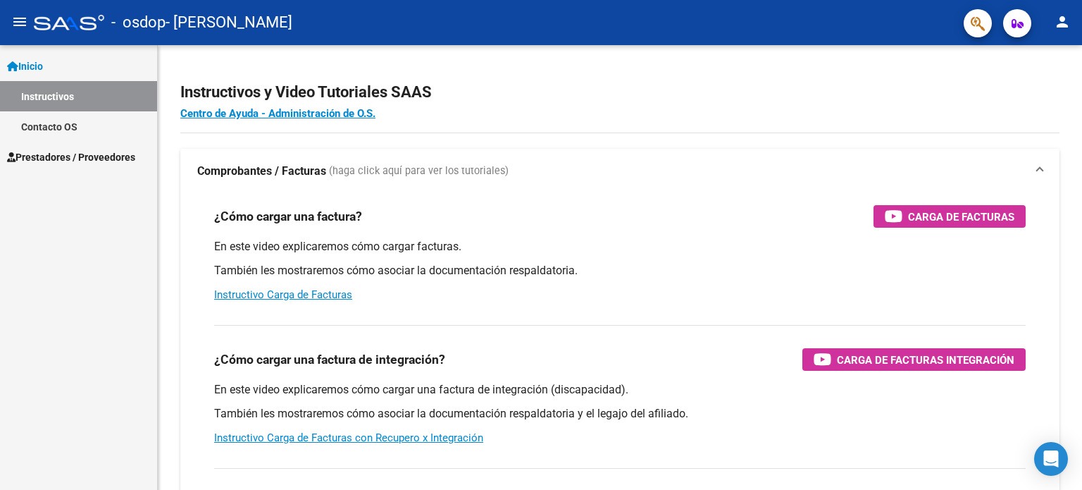 This screenshot has height=490, width=1082. What do you see at coordinates (330, 359) in the screenshot?
I see `h3: ¿Cómo cargar una factura de integración?` at bounding box center [330, 359].